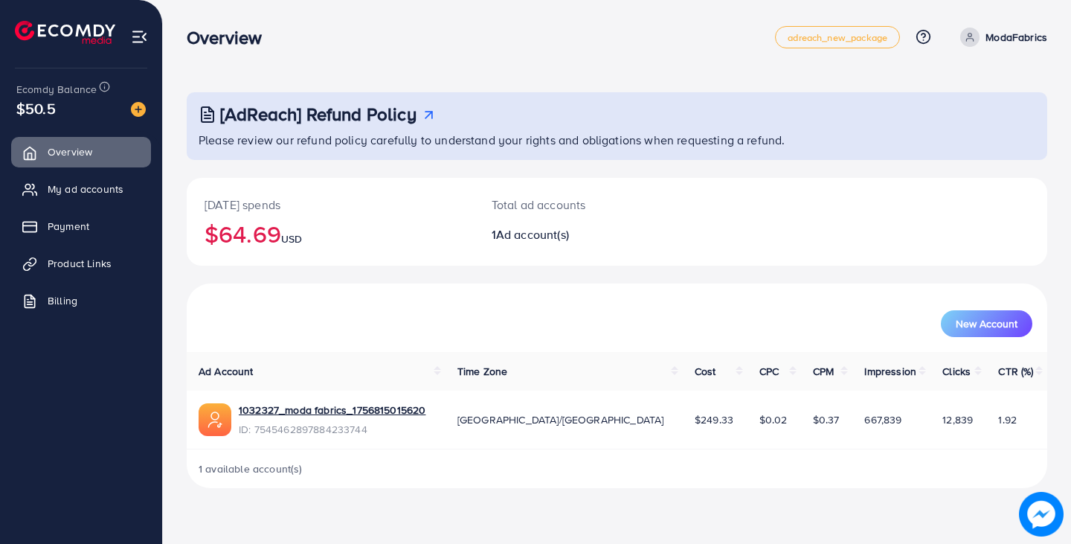 This screenshot has height=544, width=1071. What do you see at coordinates (226, 371) in the screenshot?
I see `span: Ad Account` at bounding box center [226, 371].